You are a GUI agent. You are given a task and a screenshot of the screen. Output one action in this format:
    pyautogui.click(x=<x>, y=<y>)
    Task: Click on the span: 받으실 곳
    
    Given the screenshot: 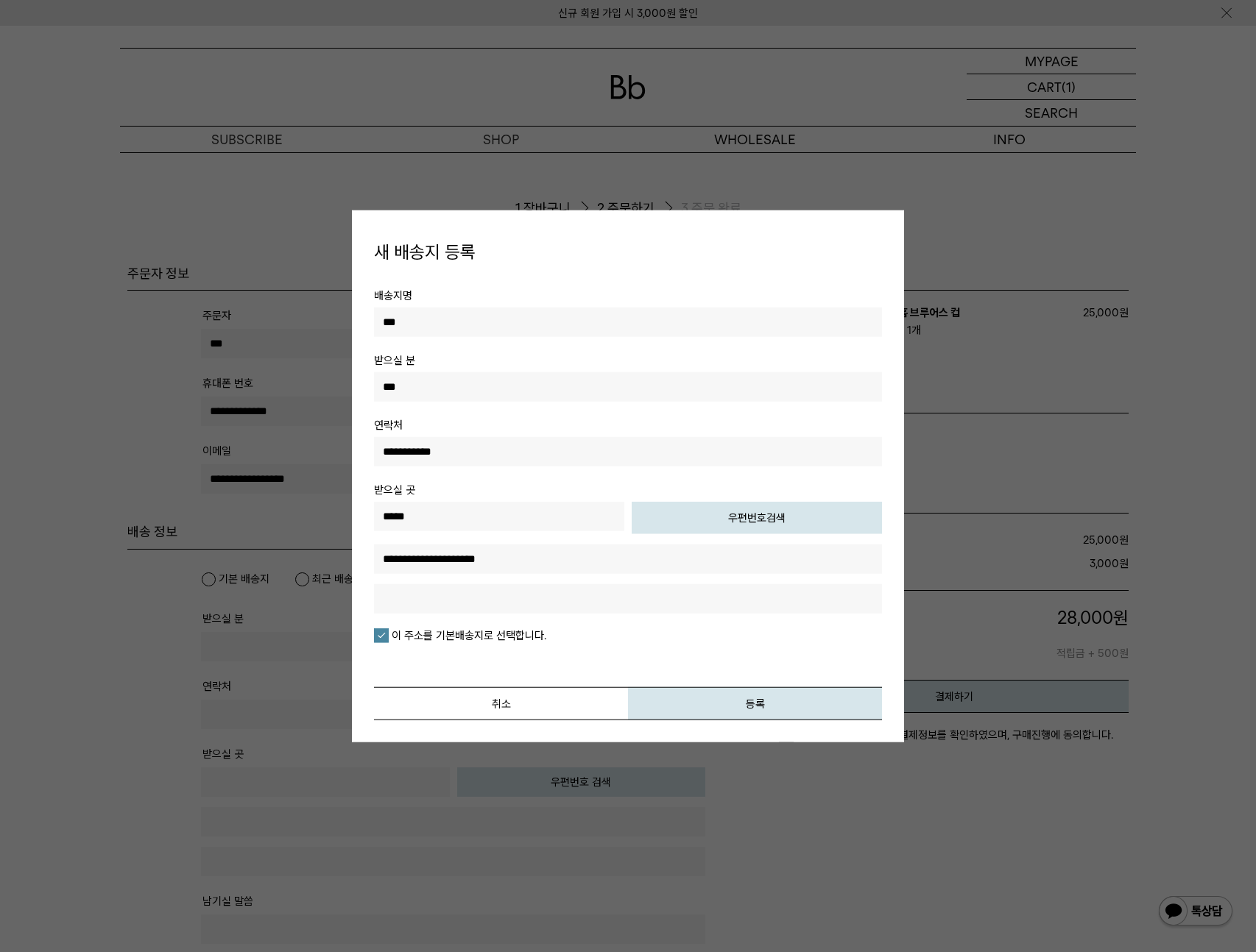 What is the action you would take?
    pyautogui.click(x=395, y=489)
    